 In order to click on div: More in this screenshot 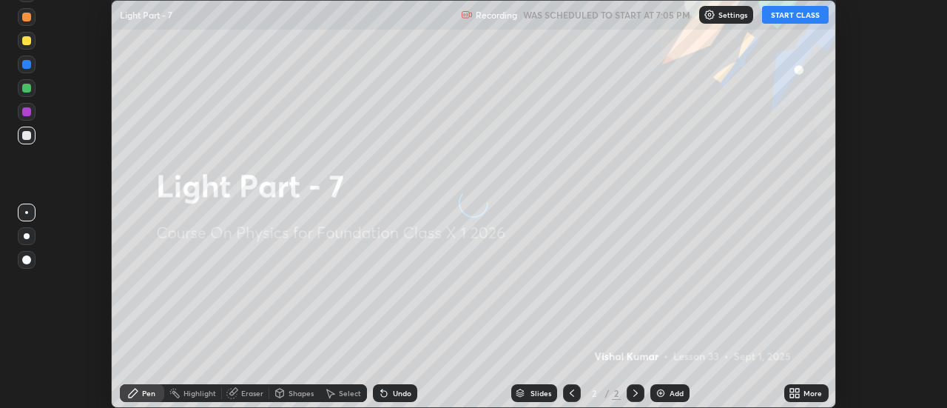, I will do `click(813, 393)`.